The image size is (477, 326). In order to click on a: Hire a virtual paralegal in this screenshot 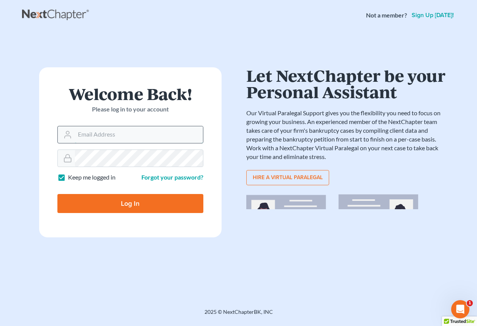, I will do `click(288, 177)`.